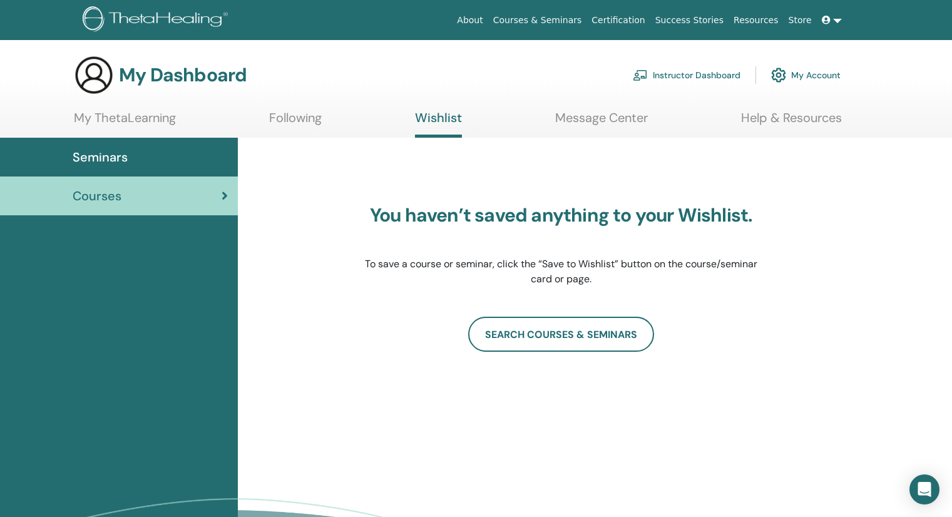  Describe the element at coordinates (925, 490) in the screenshot. I see `div: Open Intercom Messenger` at that location.